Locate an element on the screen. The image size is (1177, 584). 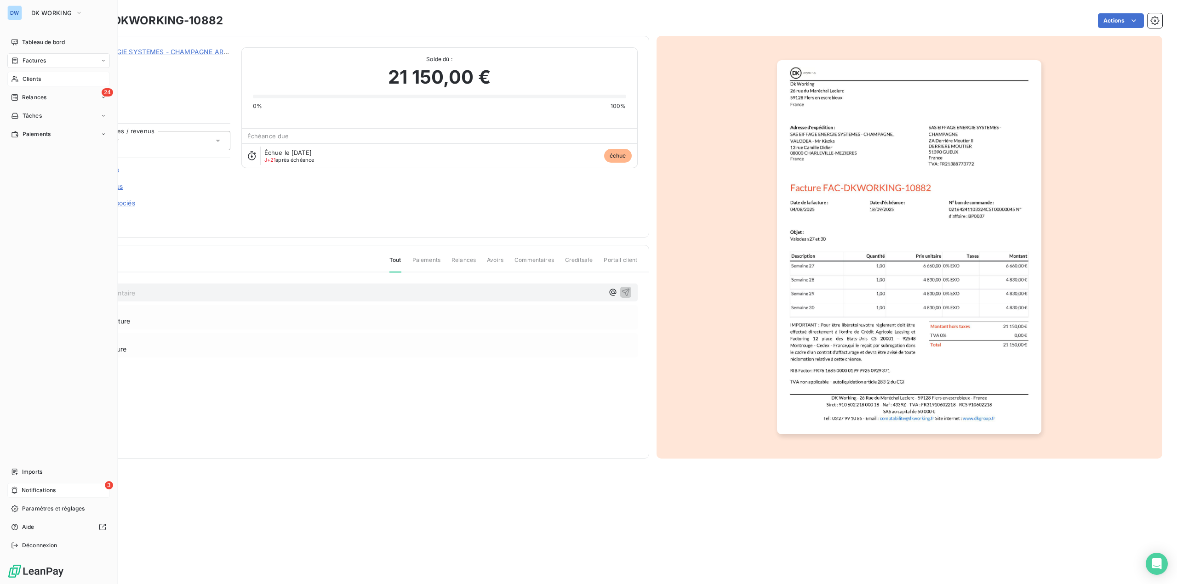
span: Déconnexion is located at coordinates (40, 546).